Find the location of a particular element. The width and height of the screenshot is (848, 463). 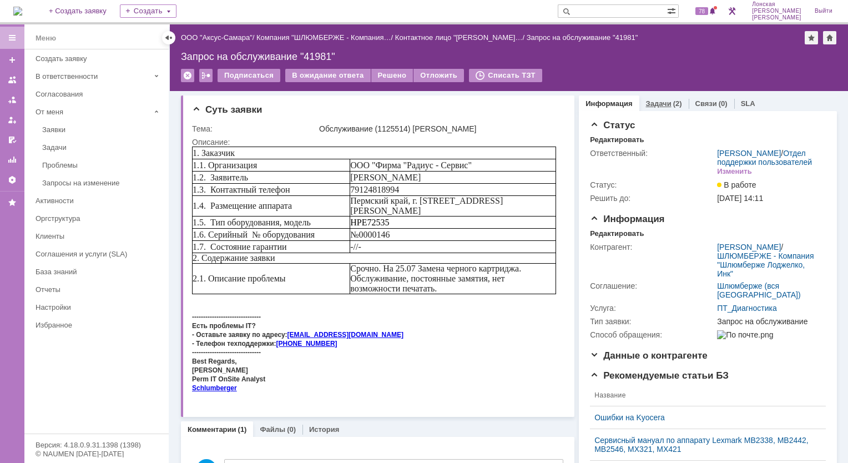

a: Файлы is located at coordinates (272, 429).